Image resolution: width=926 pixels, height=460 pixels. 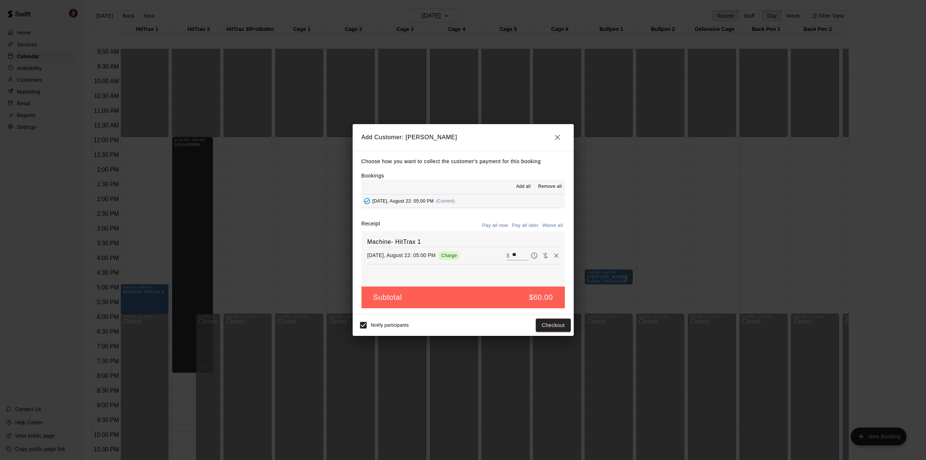 What do you see at coordinates (390, 325) in the screenshot?
I see `span: Notify participants` at bounding box center [390, 325].